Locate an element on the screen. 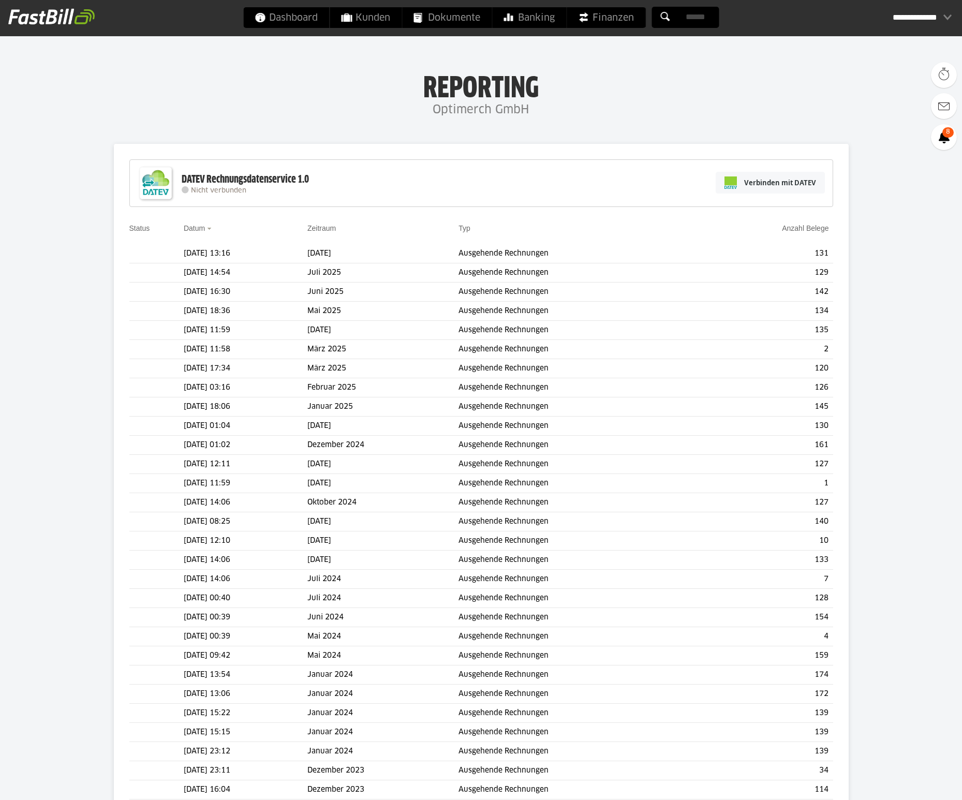 The width and height of the screenshot is (962, 800). a: Typ is located at coordinates (464, 228).